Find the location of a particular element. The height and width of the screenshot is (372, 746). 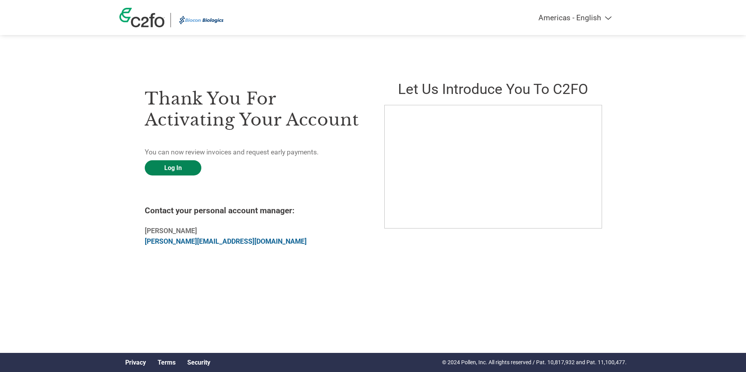

img: c2fo logo is located at coordinates (142, 18).